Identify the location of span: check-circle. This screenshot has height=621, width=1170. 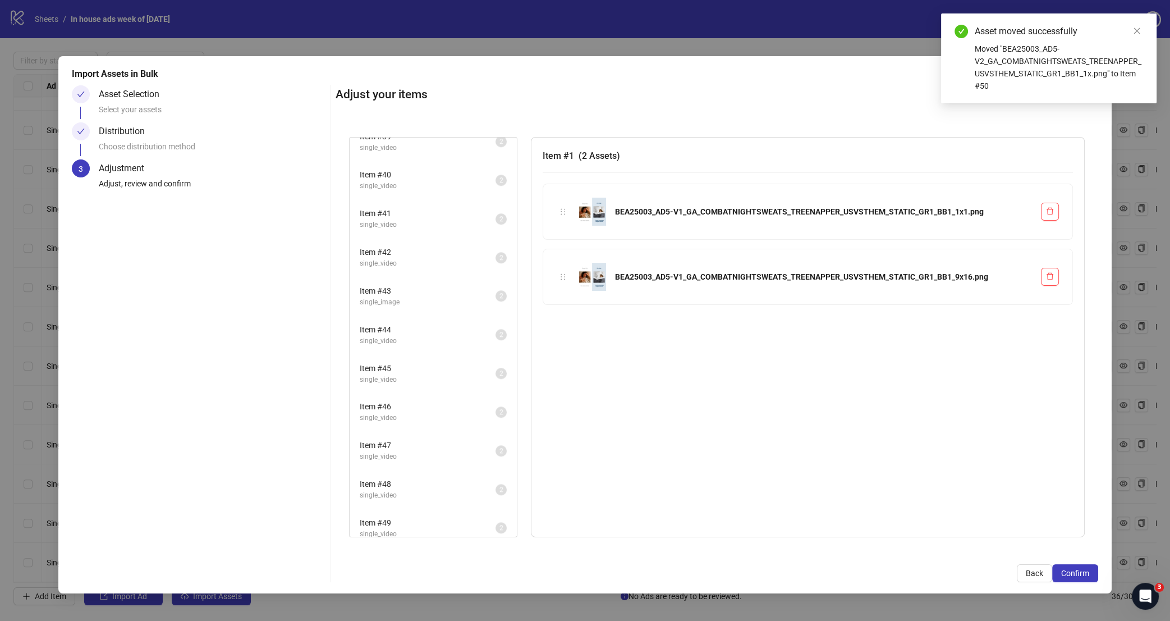
(962, 31).